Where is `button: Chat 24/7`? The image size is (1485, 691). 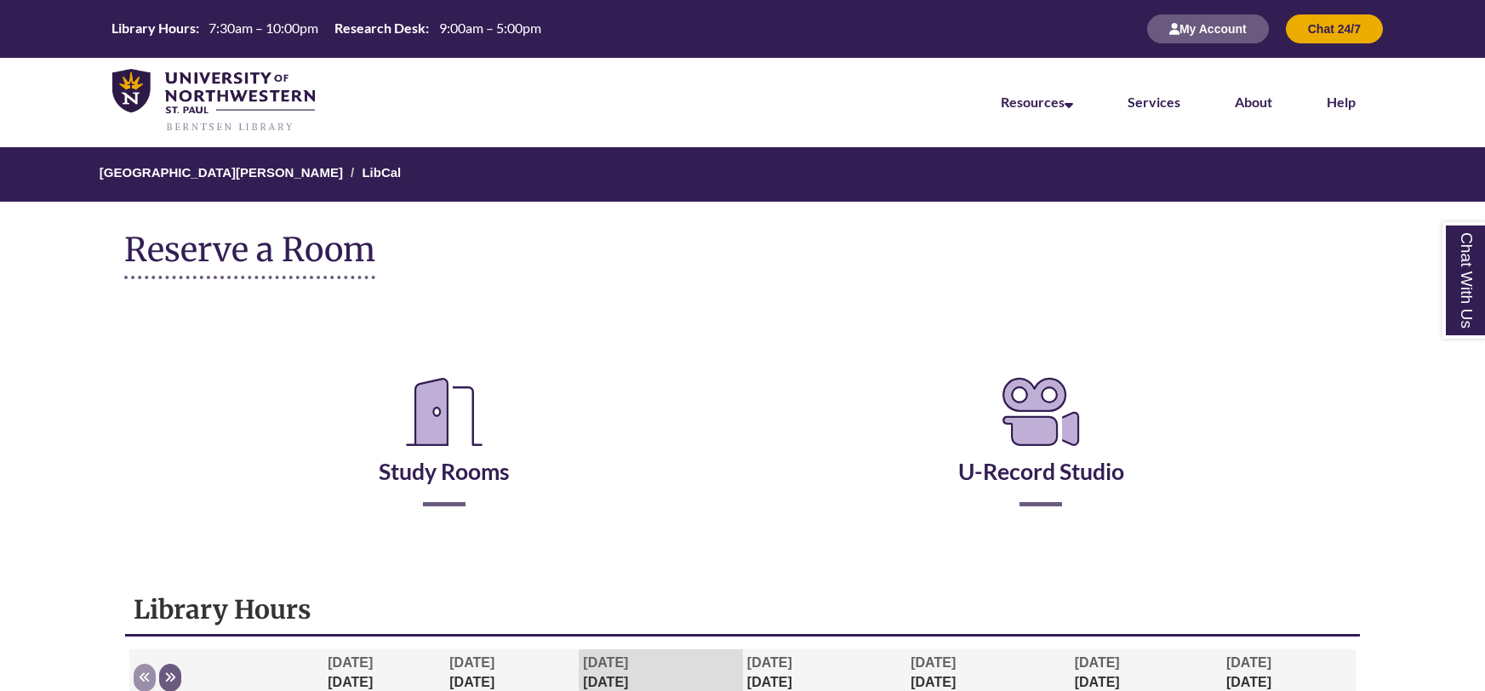
button: Chat 24/7 is located at coordinates (1335, 29).